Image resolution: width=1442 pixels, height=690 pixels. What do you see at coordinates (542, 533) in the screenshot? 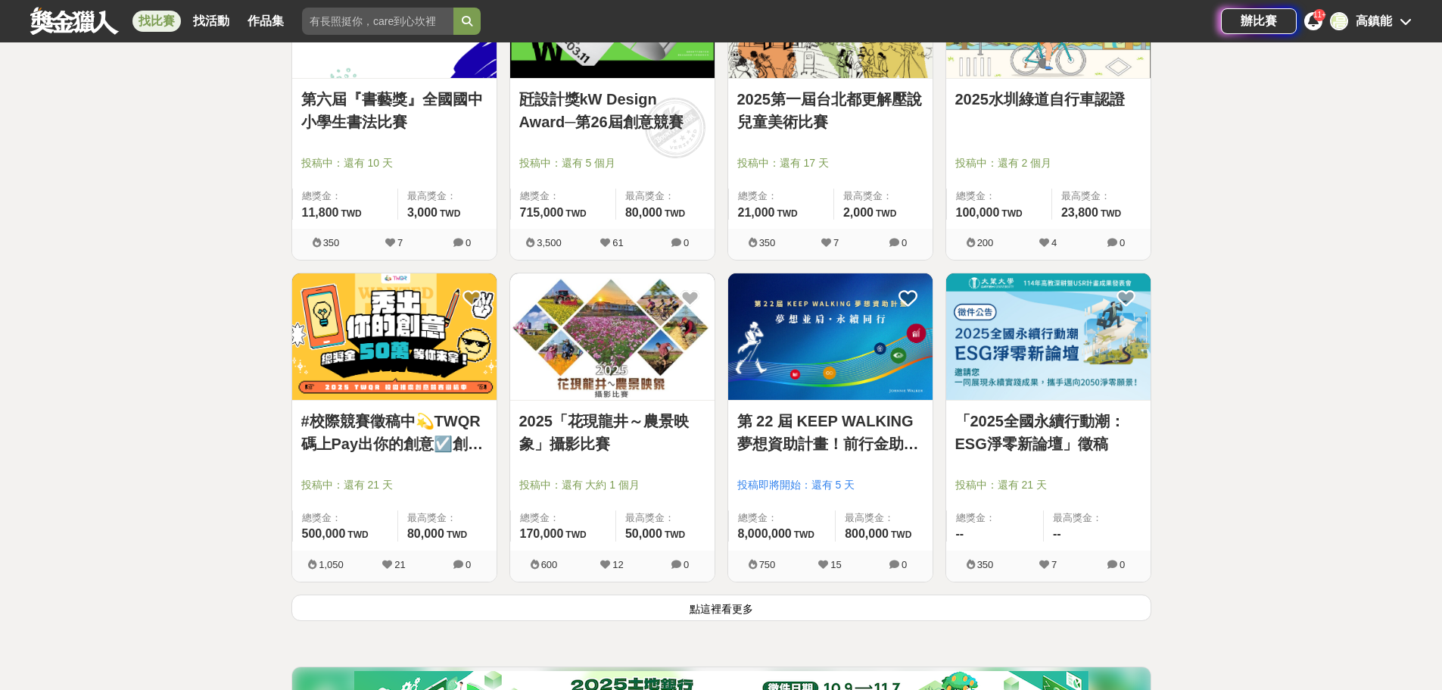
I see `span: 170,000` at bounding box center [542, 533].